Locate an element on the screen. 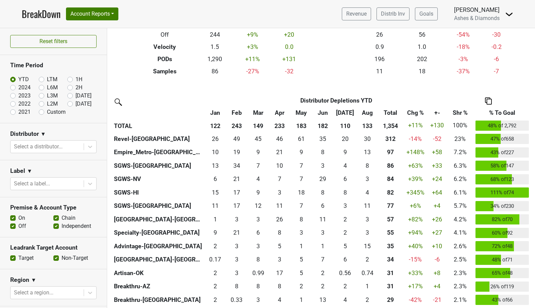 The image size is (535, 308). th: PODs is located at coordinates (165, 59).